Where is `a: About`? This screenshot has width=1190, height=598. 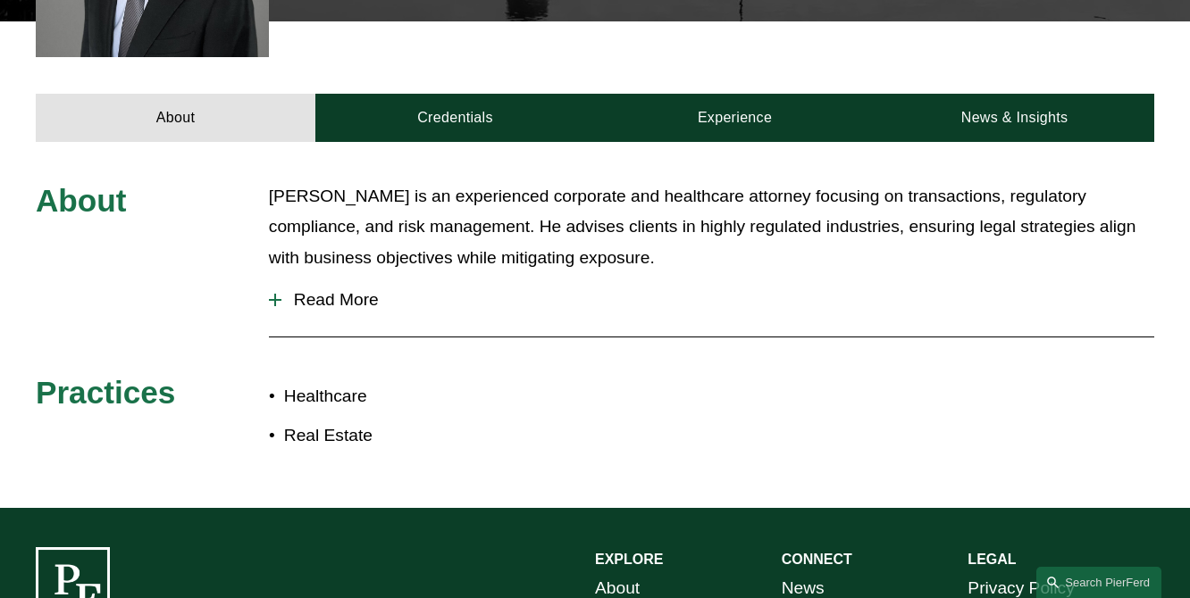
a: About is located at coordinates (175, 118).